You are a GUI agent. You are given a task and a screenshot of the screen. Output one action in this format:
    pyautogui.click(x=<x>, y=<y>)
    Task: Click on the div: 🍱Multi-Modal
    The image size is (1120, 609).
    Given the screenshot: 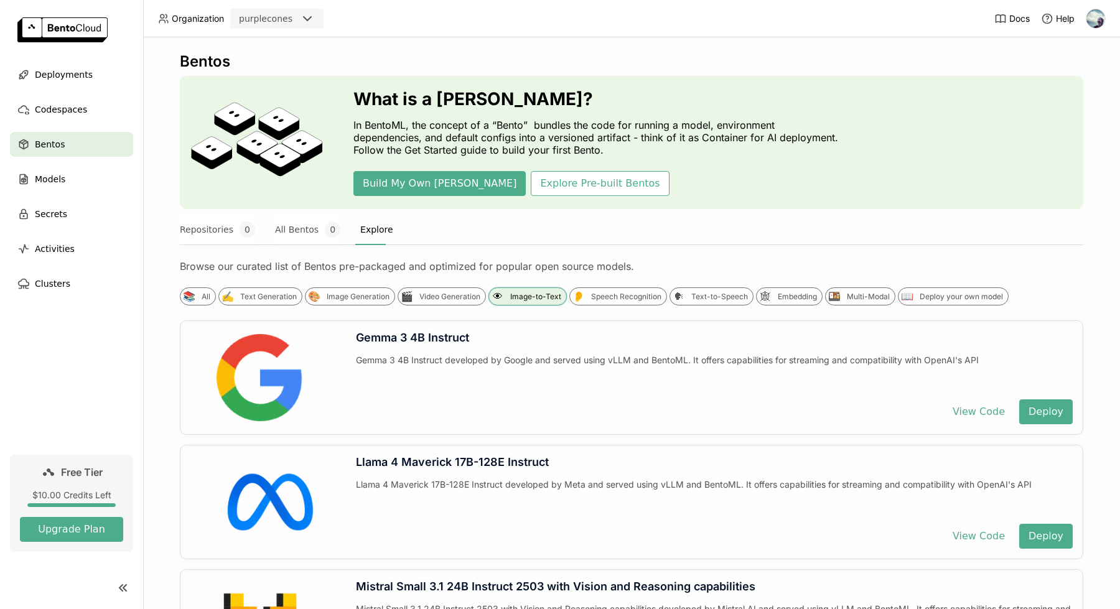 What is the action you would take?
    pyautogui.click(x=860, y=296)
    